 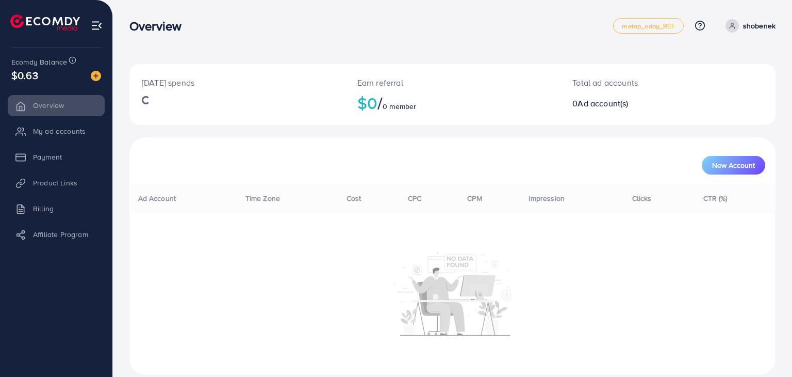 I want to click on a: logo, so click(x=45, y=22).